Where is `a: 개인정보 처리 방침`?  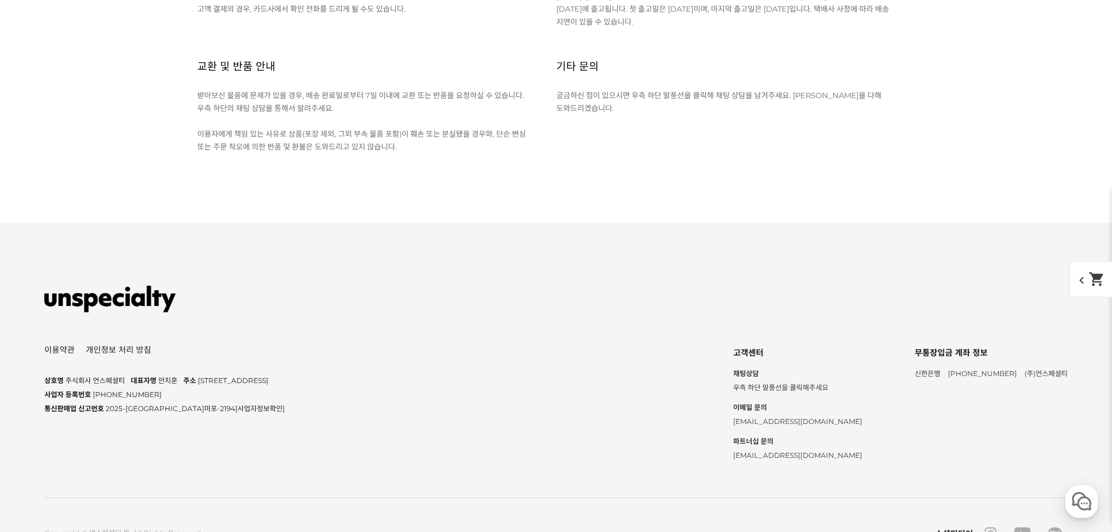 a: 개인정보 처리 방침 is located at coordinates (119, 350).